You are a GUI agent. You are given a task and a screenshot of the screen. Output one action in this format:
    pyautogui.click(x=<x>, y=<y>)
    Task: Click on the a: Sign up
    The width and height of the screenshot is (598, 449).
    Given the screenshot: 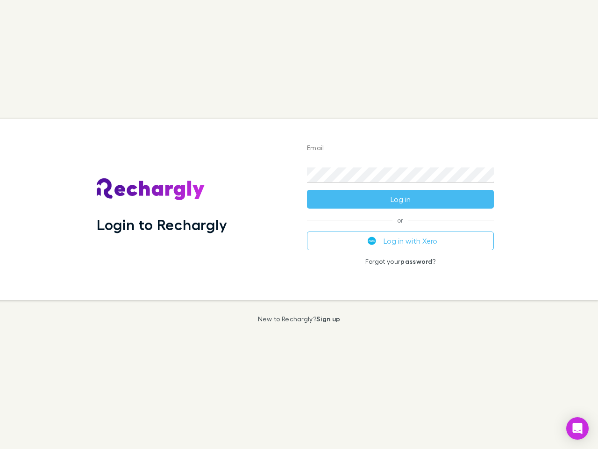 What is the action you would take?
    pyautogui.click(x=328, y=318)
    